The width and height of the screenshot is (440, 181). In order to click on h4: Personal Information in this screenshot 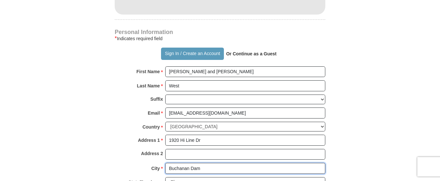, I will do `click(220, 32)`.